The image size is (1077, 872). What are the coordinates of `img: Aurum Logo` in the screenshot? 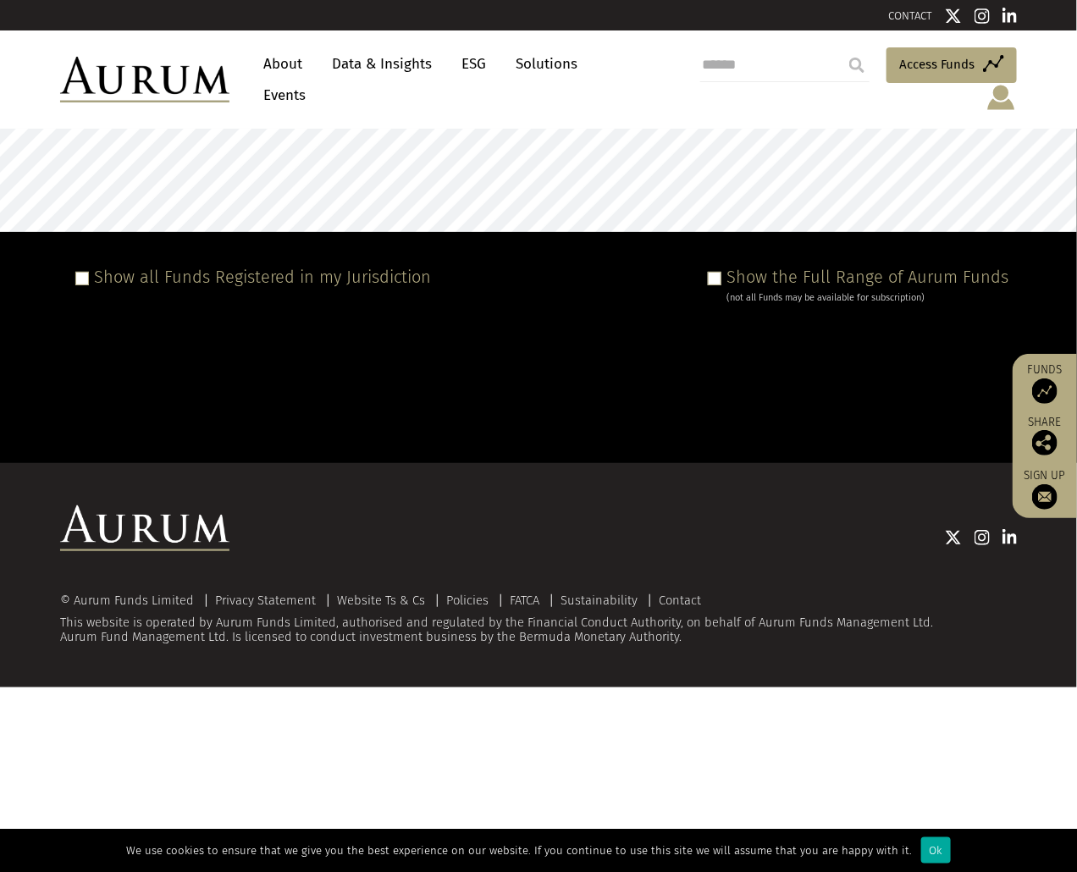 It's located at (145, 528).